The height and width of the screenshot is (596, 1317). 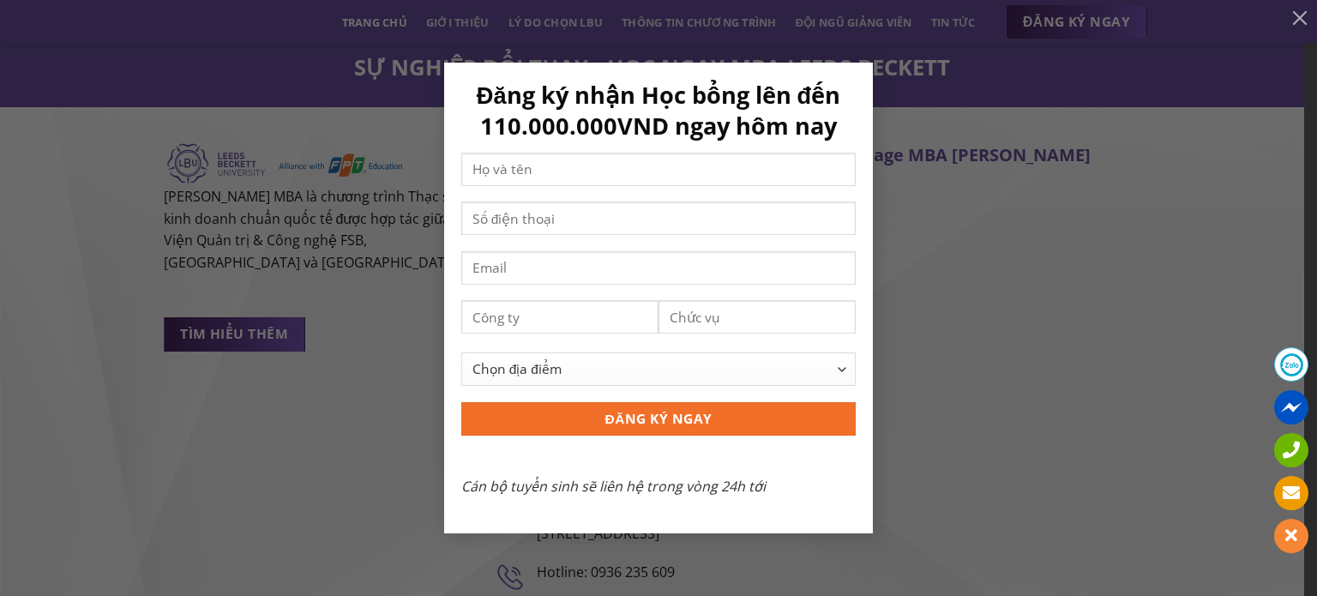 What do you see at coordinates (613, 486) in the screenshot?
I see `em: Cán bộ tuyển sinh sẽ liên hệ trong vòng 24h tới` at bounding box center [613, 486].